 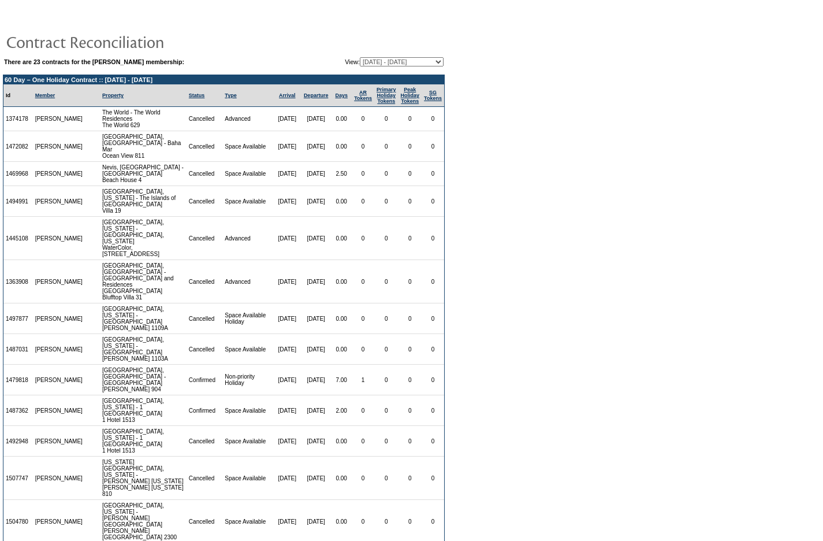 What do you see at coordinates (197, 95) in the screenshot?
I see `a: Status` at bounding box center [197, 95].